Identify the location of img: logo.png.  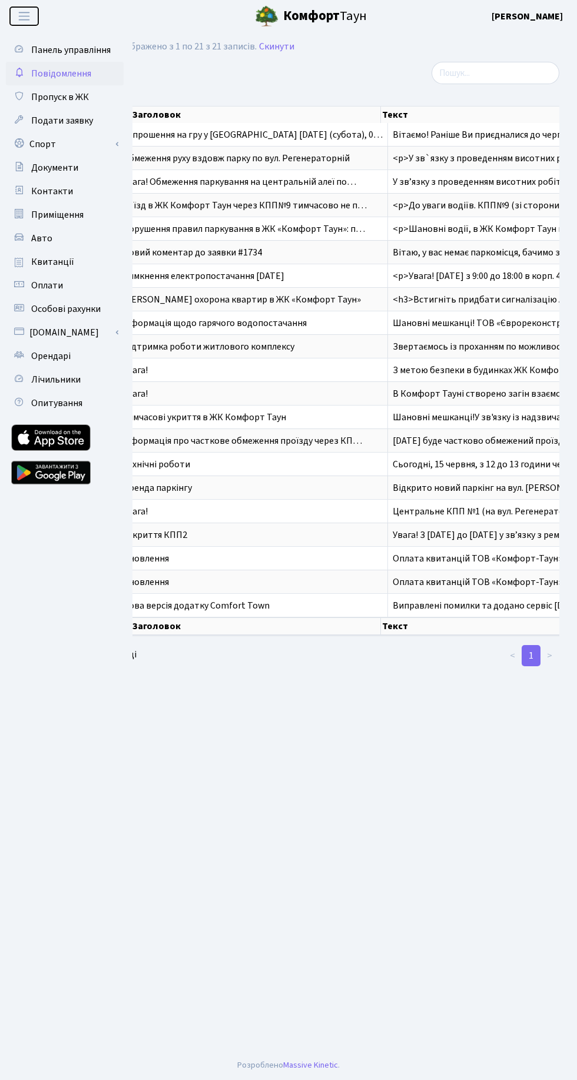
(267, 16).